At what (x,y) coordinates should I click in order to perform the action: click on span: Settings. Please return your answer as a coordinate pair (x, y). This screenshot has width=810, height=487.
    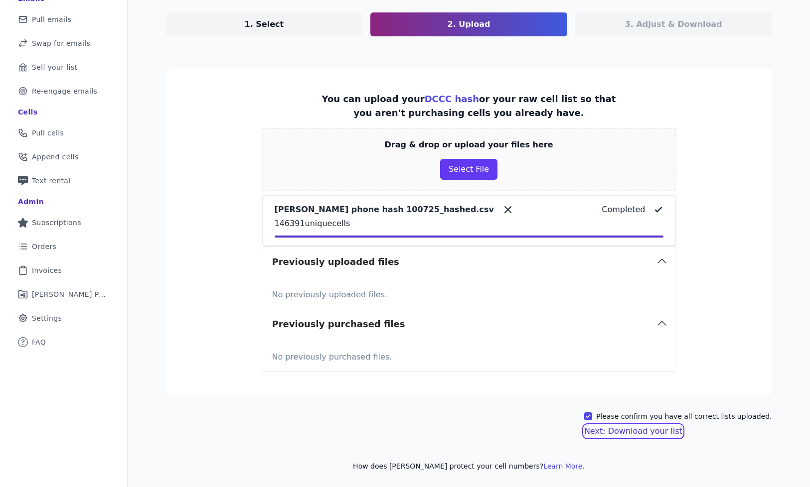
    Looking at the image, I should click on (47, 318).